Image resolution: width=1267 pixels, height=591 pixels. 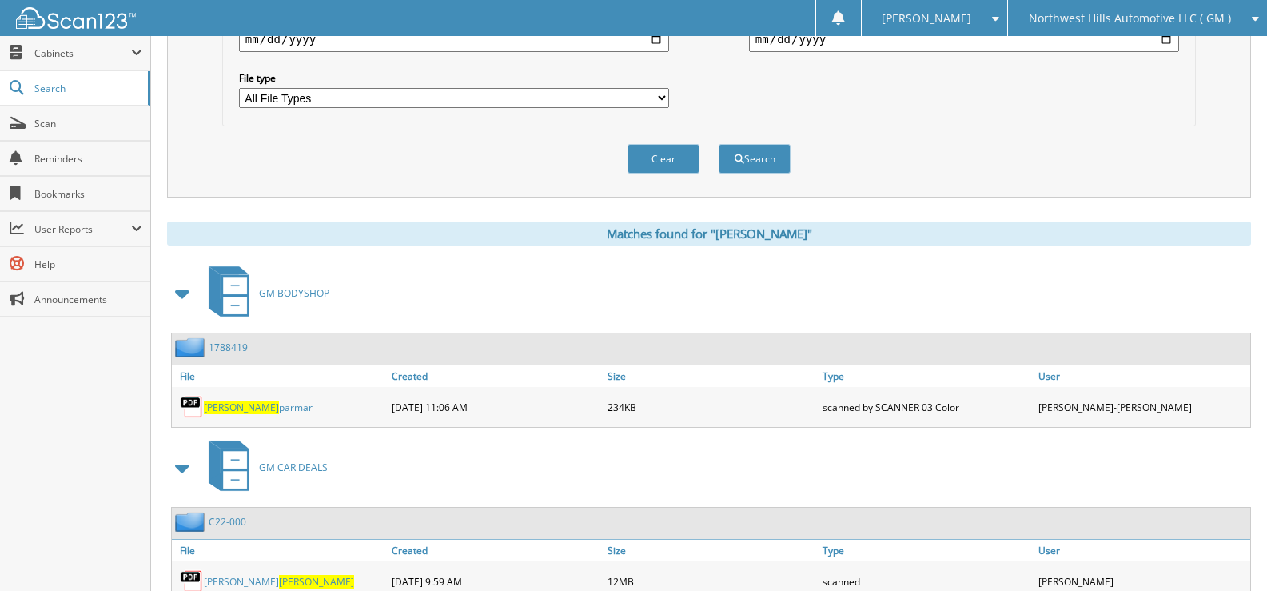 What do you see at coordinates (76, 18) in the screenshot?
I see `img: scan123-logo-white.svg` at bounding box center [76, 18].